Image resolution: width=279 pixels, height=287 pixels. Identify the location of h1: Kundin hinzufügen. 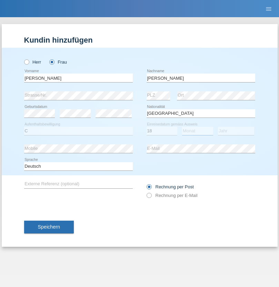
(139, 40).